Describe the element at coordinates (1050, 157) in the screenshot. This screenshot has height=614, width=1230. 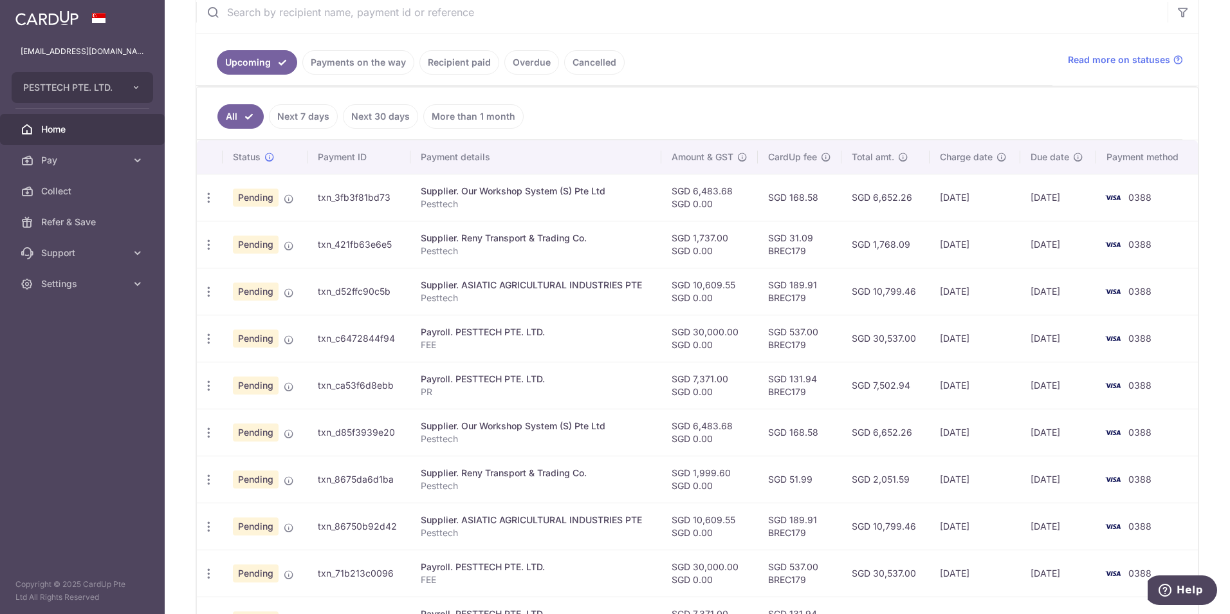
I see `span: Due date` at that location.